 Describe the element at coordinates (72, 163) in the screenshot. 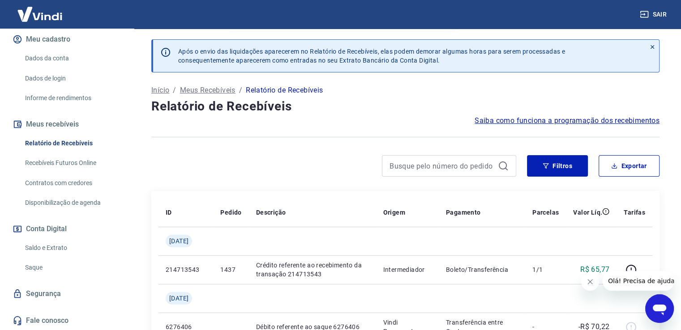

I see `a: Recebíveis Futuros Online` at that location.